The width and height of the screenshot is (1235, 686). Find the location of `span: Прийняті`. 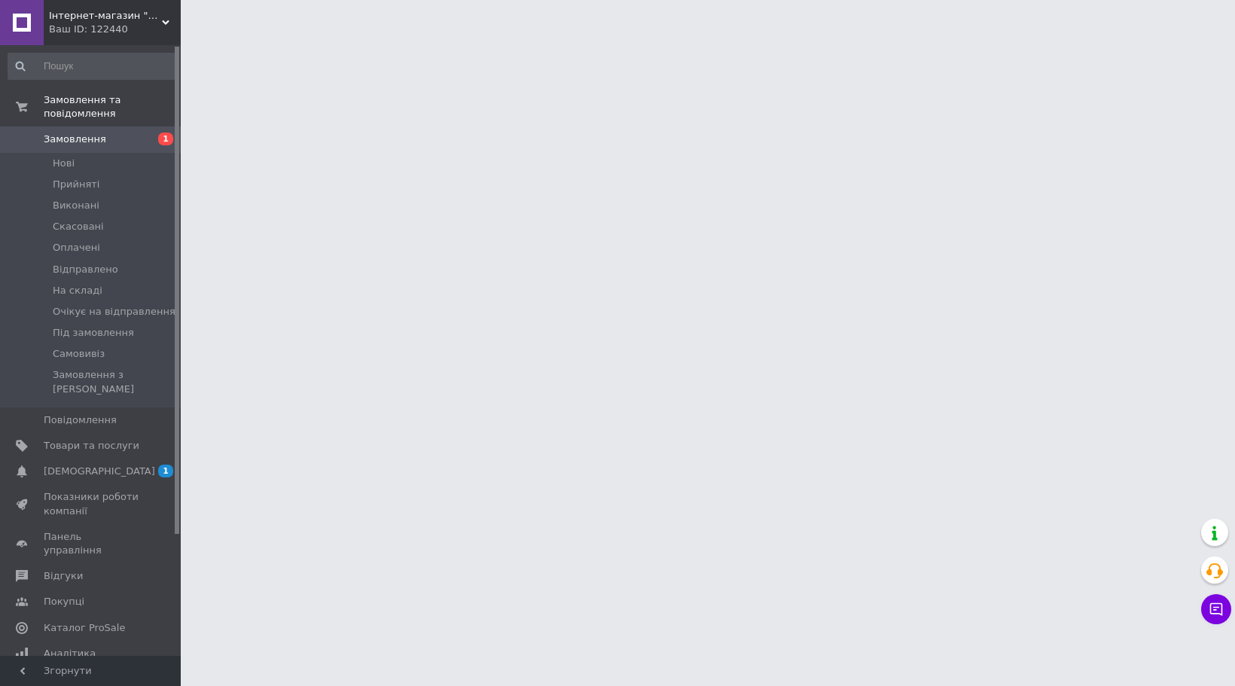

span: Прийняті is located at coordinates (76, 184).